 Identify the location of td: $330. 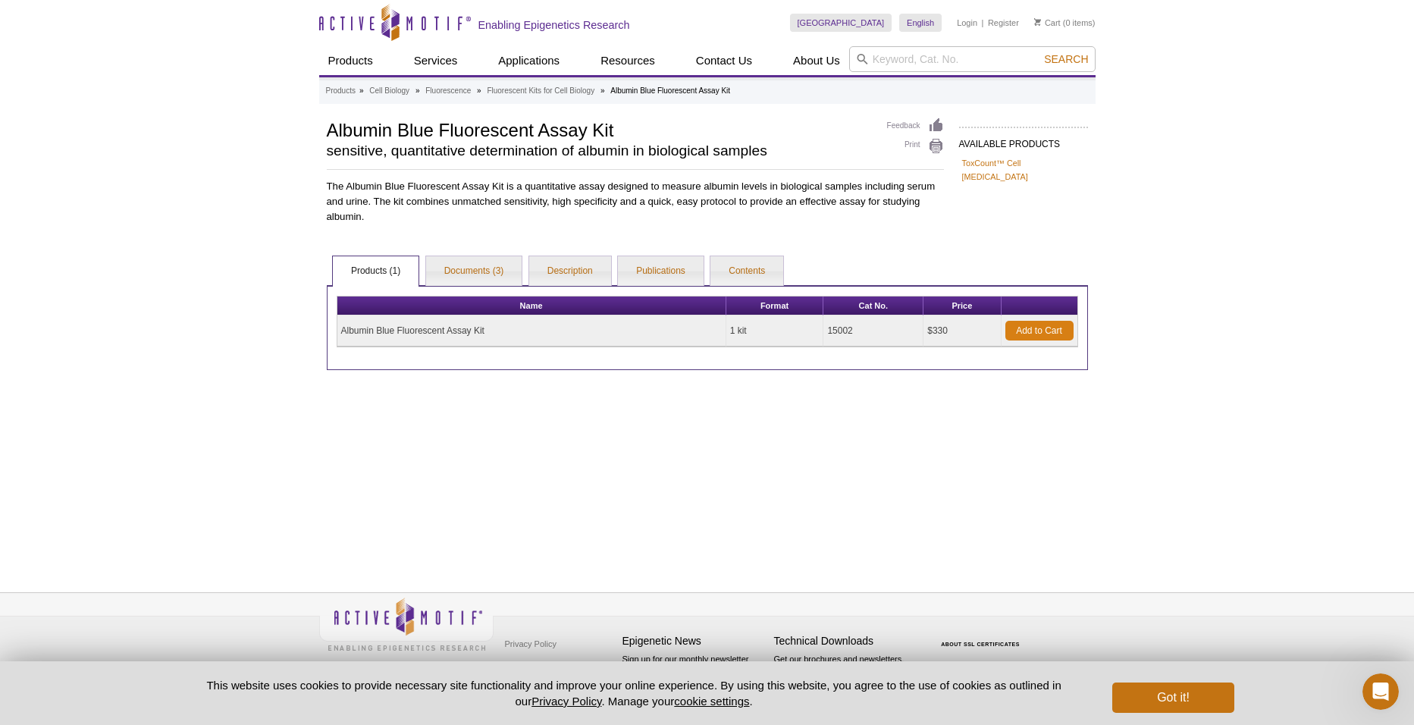
(962, 331).